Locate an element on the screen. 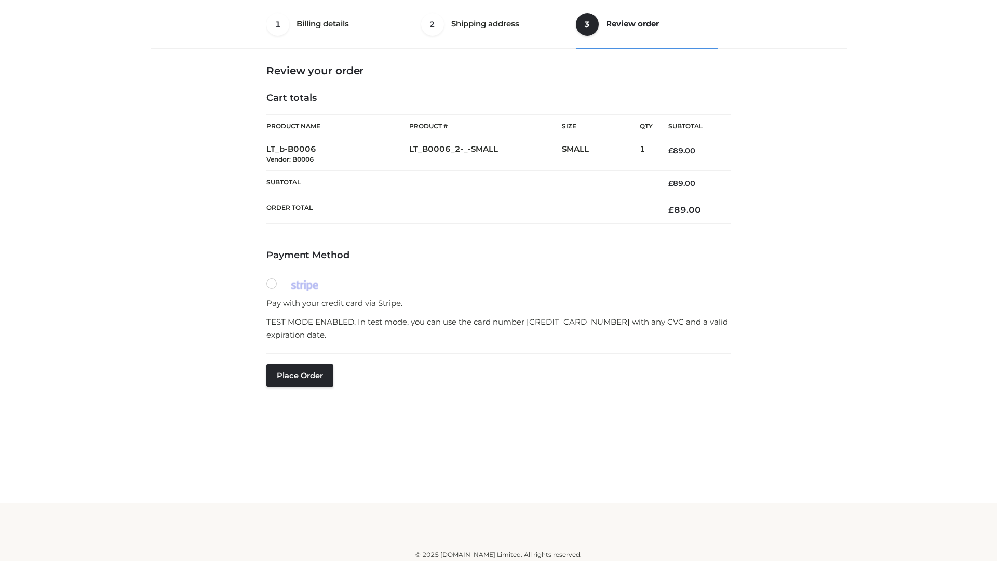 The image size is (997, 561). td: 1 is located at coordinates (646, 154).